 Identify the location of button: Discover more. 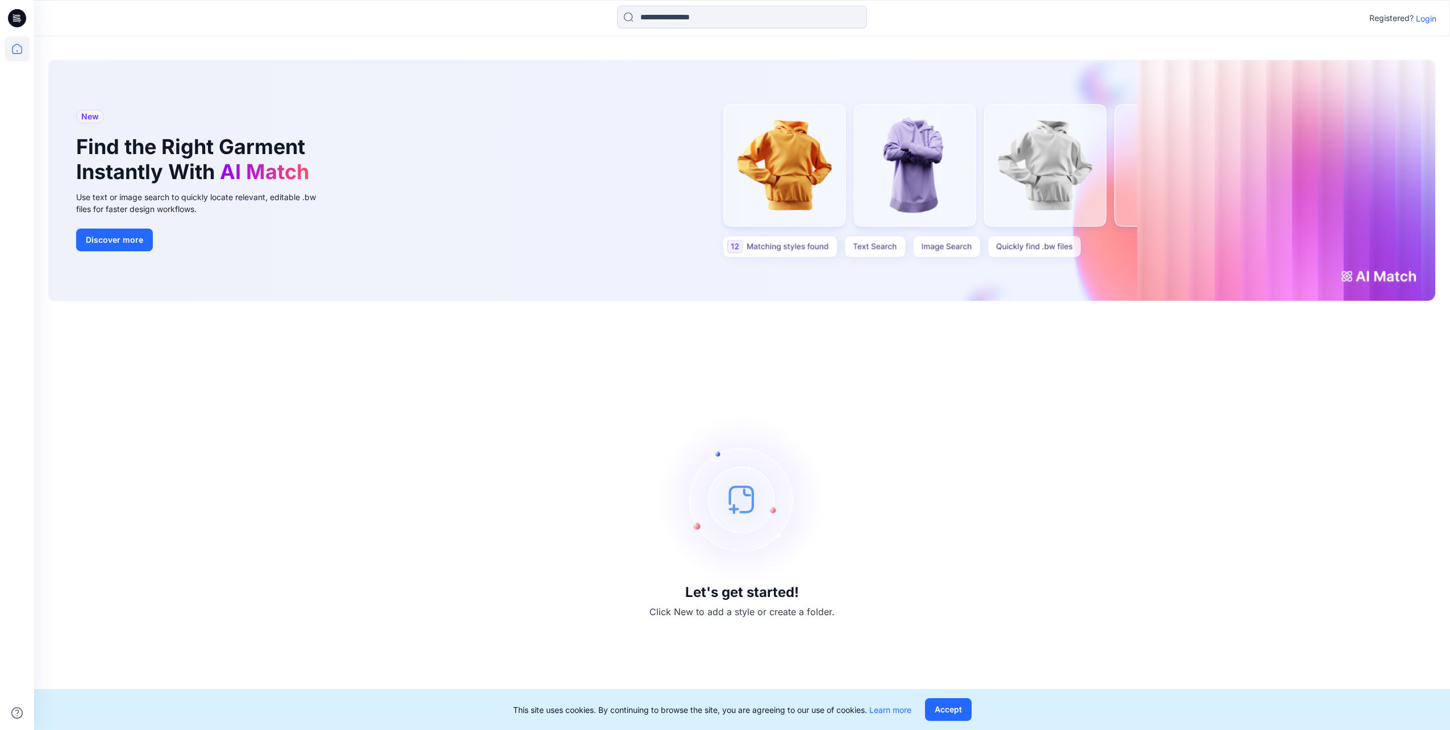
(114, 240).